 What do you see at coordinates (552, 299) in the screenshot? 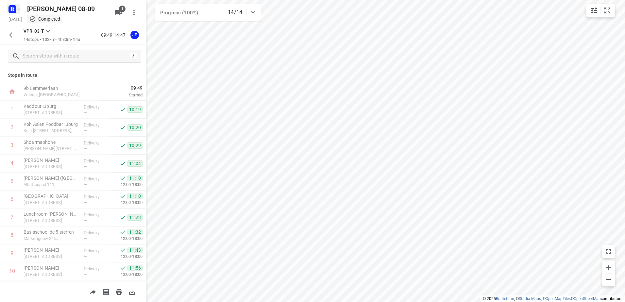
I see `li: © 2025 , © , © © contributors` at bounding box center [552, 299].